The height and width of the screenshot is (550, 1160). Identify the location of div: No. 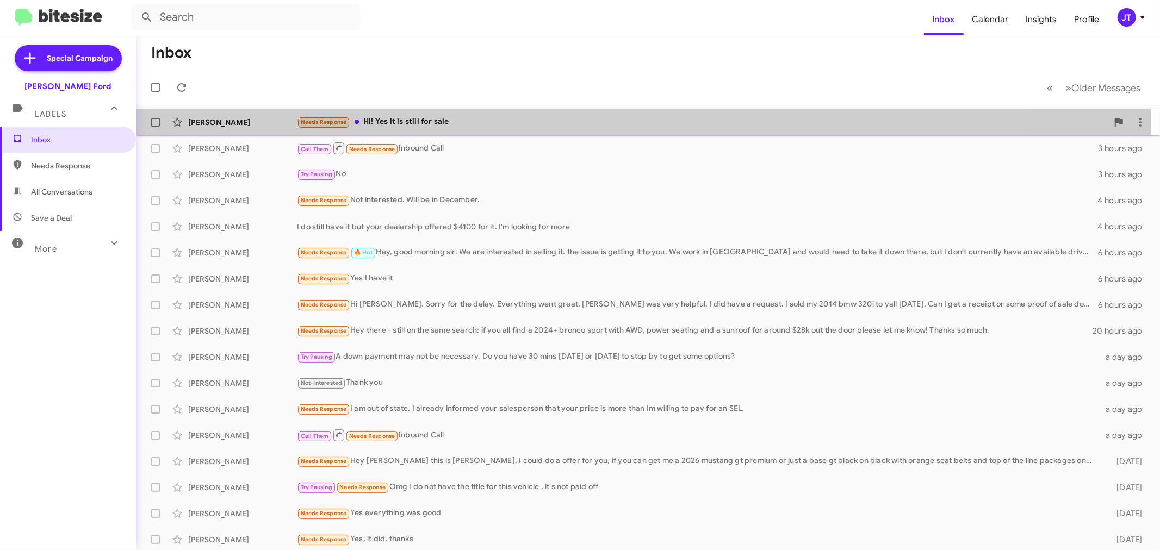
(697, 174).